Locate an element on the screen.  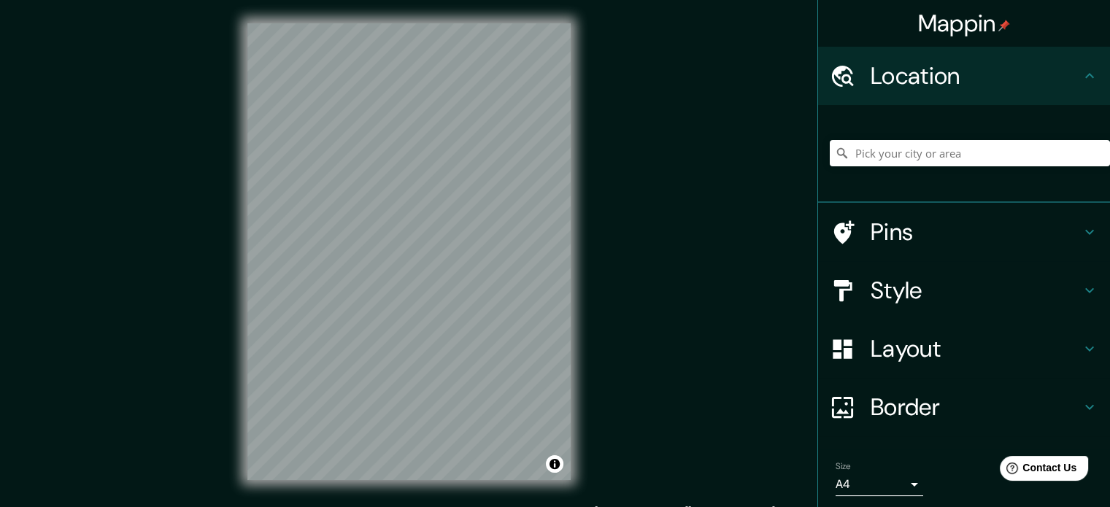
div: Location is located at coordinates (964, 76).